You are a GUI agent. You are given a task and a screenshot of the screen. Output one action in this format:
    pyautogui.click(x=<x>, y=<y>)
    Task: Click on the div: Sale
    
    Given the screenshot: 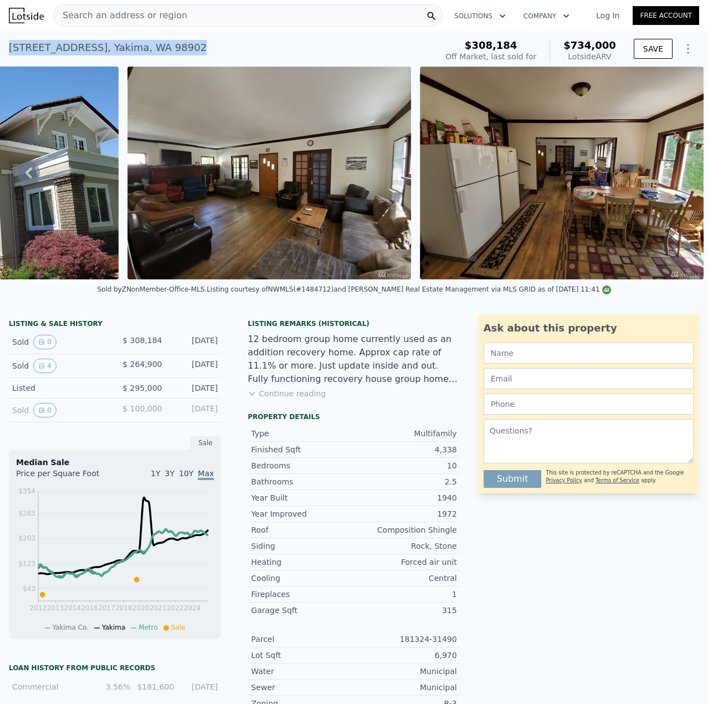 What is the action you would take?
    pyautogui.click(x=206, y=443)
    